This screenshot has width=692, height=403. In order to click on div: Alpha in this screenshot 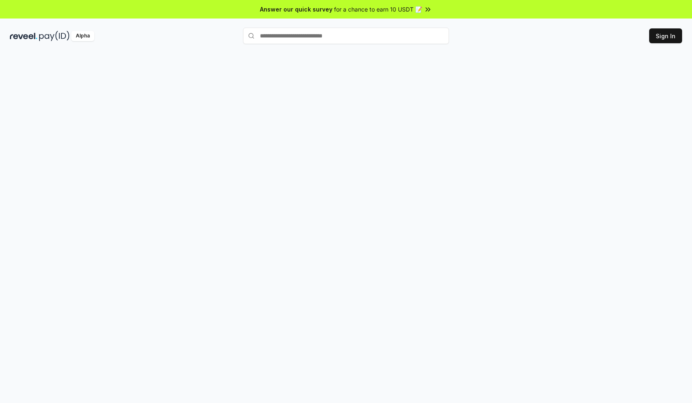, I will do `click(83, 36)`.